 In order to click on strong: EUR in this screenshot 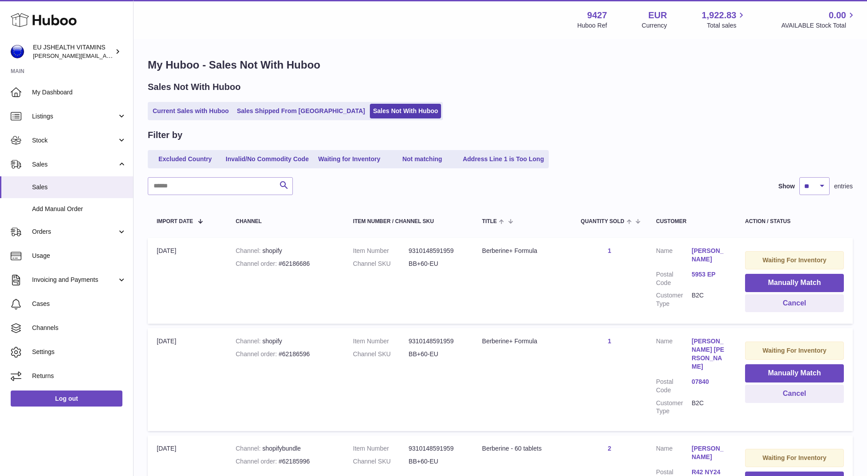, I will do `click(657, 15)`.